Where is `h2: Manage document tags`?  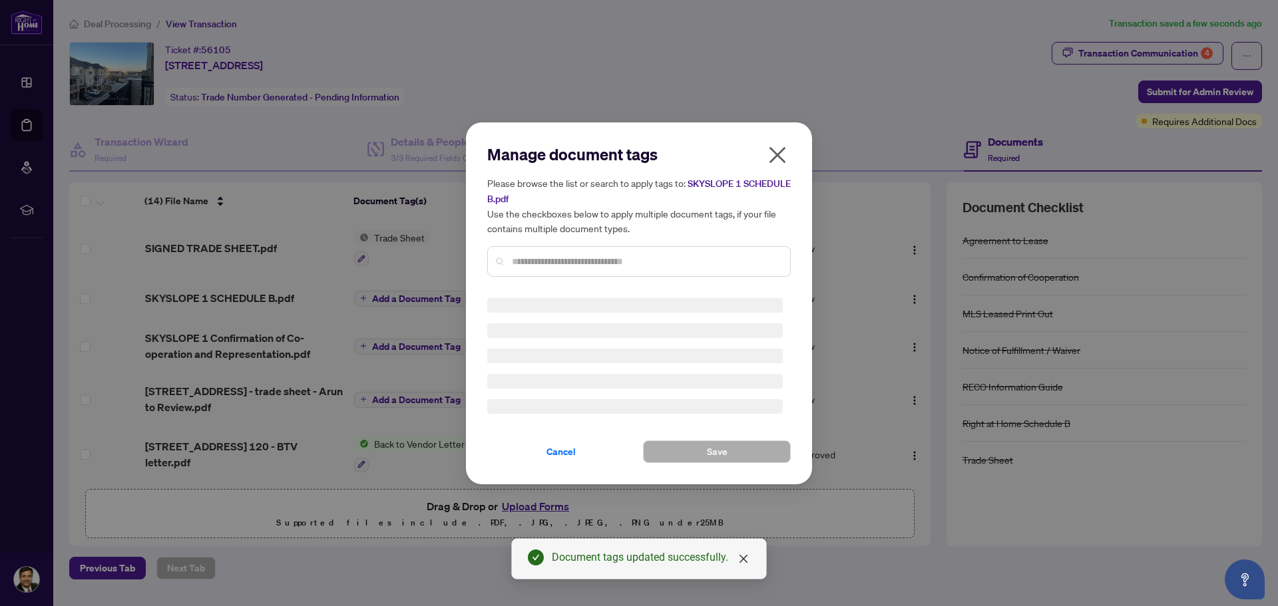 h2: Manage document tags is located at coordinates (639, 154).